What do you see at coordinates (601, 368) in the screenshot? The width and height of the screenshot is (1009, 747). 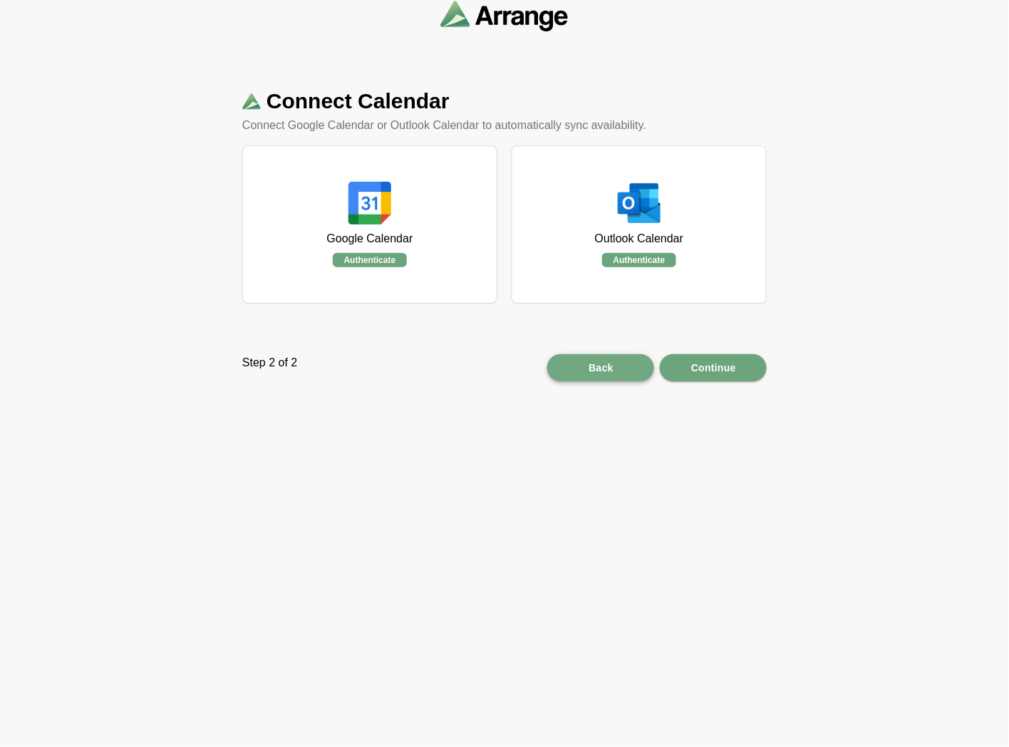 I see `span: Back` at bounding box center [601, 368].